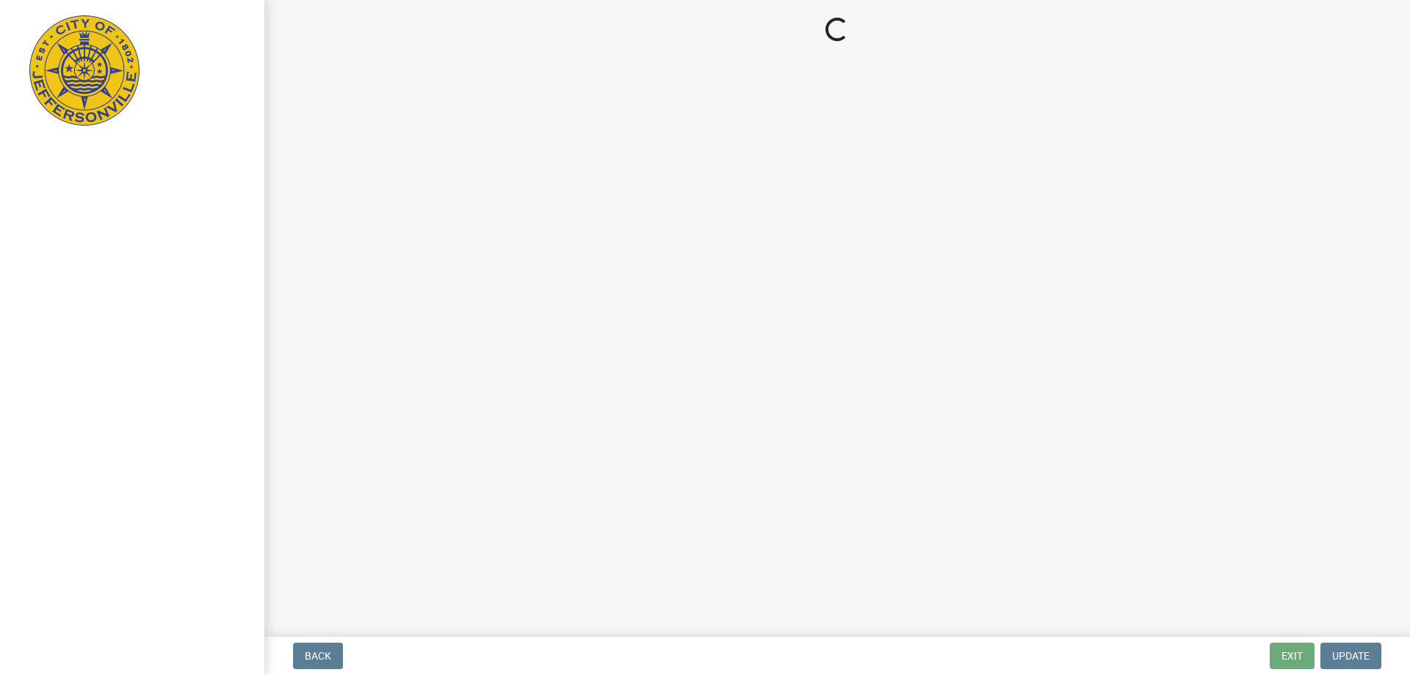  What do you see at coordinates (318, 656) in the screenshot?
I see `span: Back` at bounding box center [318, 656].